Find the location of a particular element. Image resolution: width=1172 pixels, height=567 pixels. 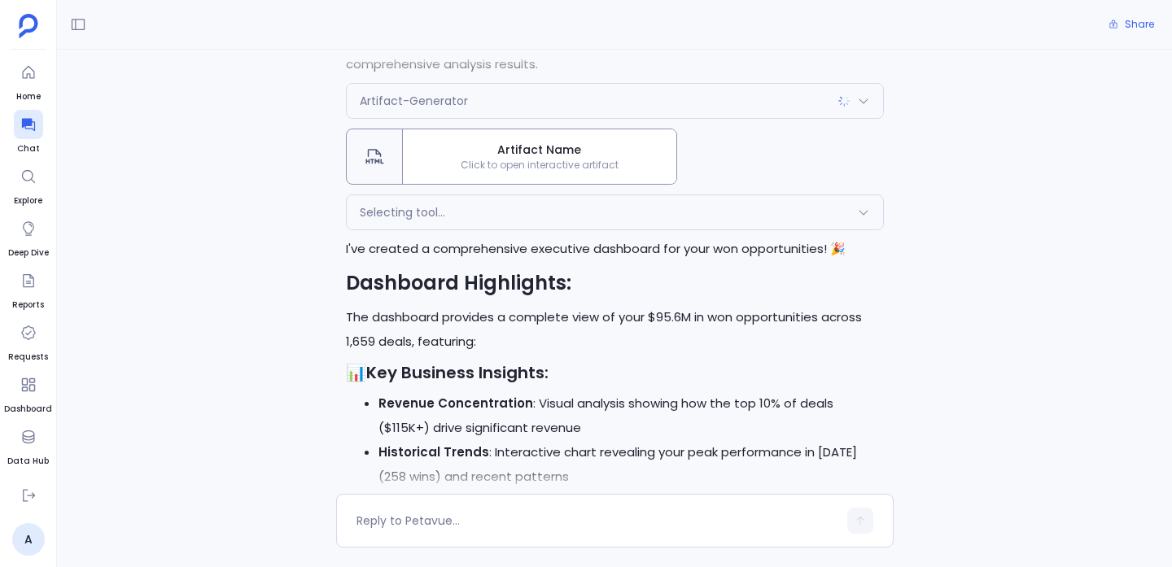

a: Home is located at coordinates (28, 81).